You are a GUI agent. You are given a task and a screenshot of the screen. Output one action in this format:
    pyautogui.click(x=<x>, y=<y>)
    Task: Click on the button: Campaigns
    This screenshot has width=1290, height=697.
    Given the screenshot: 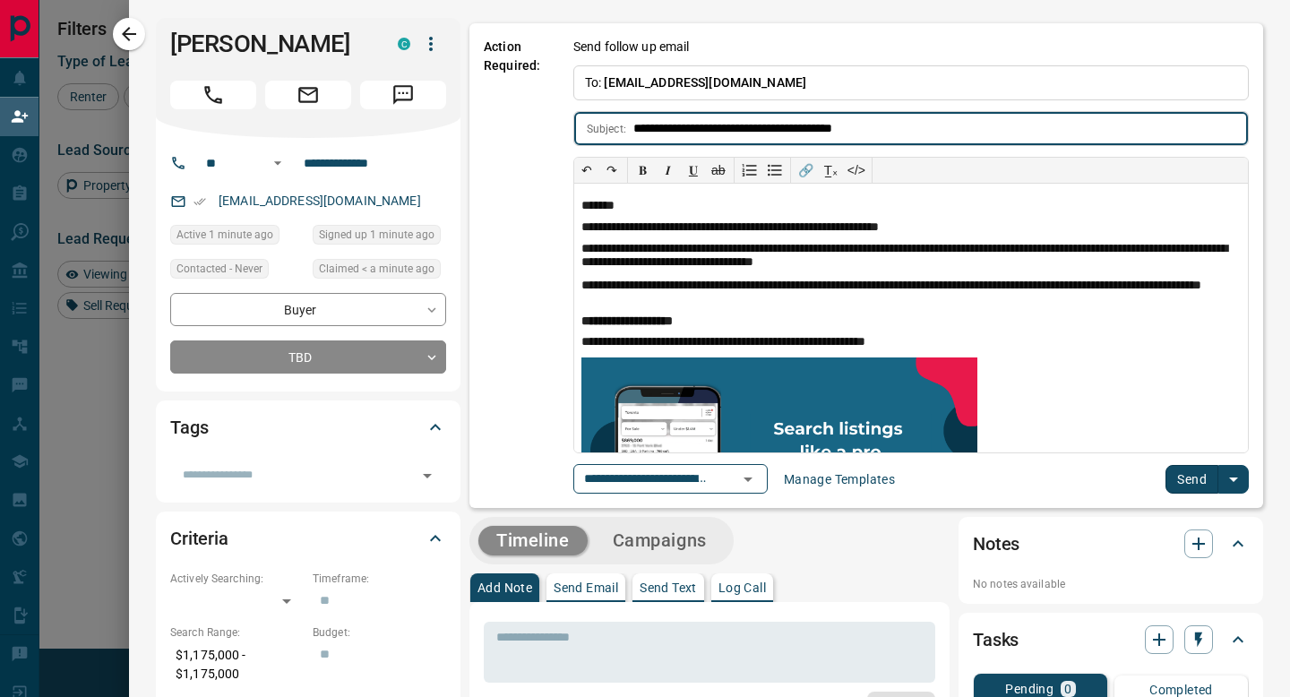 What is the action you would take?
    pyautogui.click(x=659, y=540)
    